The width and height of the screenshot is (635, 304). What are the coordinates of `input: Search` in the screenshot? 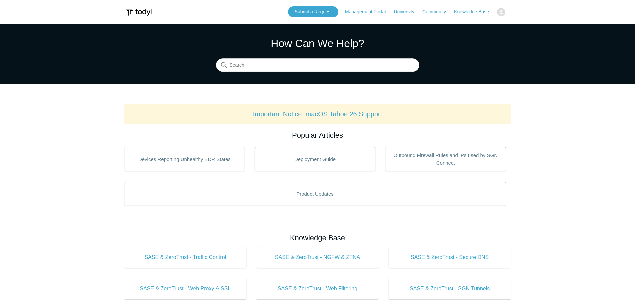 It's located at (318, 65).